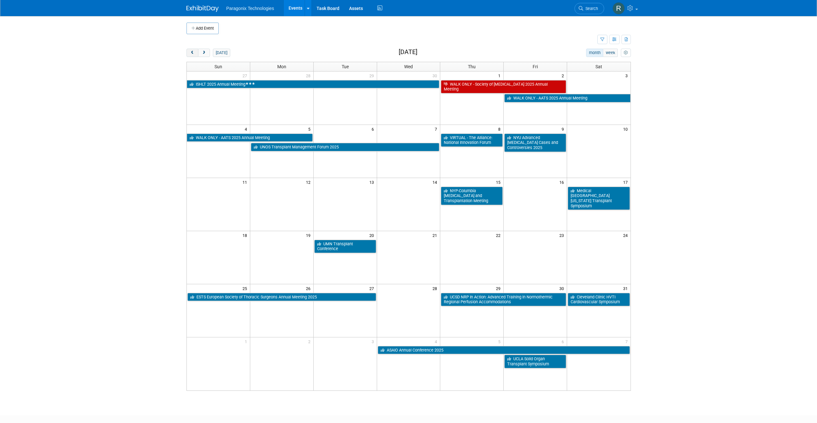  What do you see at coordinates (192, 53) in the screenshot?
I see `button: prev` at bounding box center [192, 53].